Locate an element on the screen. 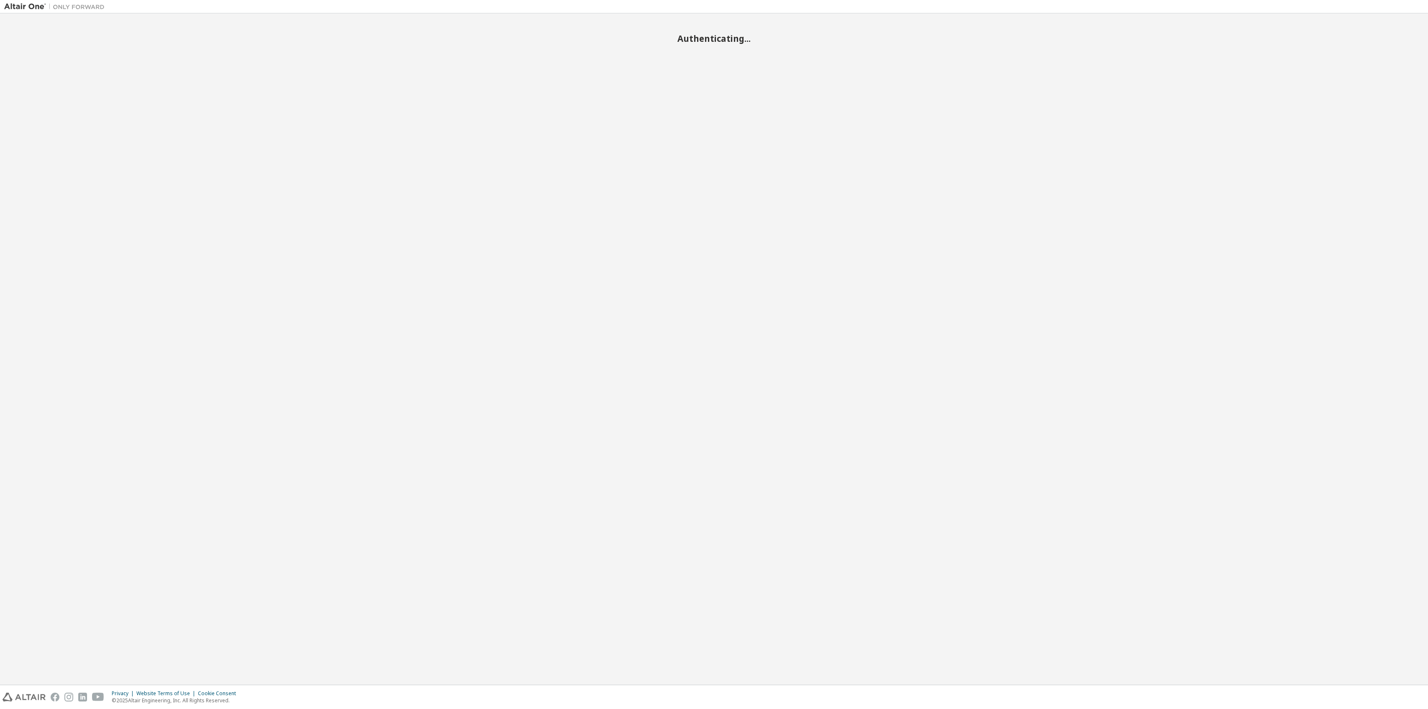 This screenshot has height=709, width=1428. div: Website Terms of Use is located at coordinates (167, 694).